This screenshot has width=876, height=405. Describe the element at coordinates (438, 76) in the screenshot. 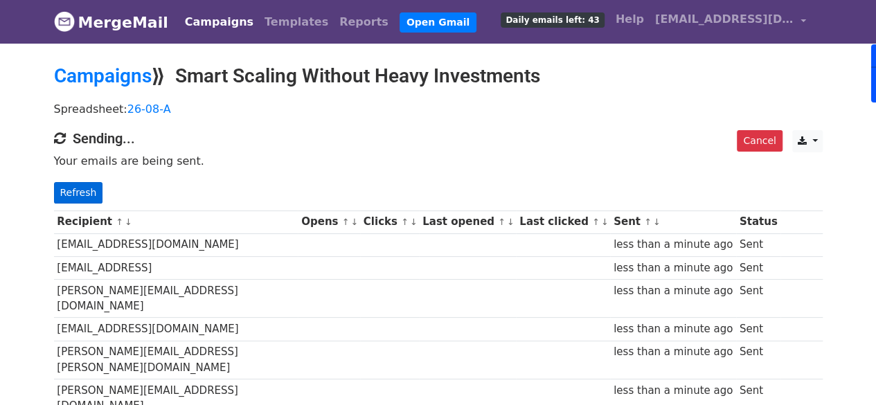

I see `h2: ⟫ Smart Scaling Without Heavy Investments` at that location.